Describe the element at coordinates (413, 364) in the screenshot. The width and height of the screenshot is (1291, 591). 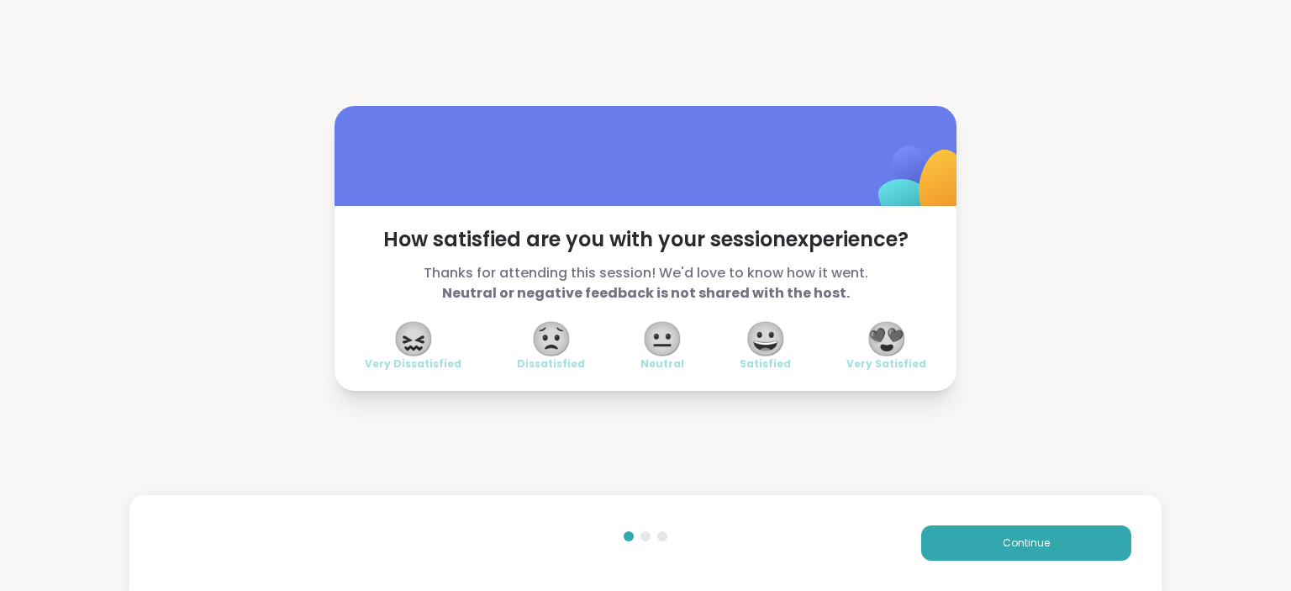
I see `span: Very Dissatisfied` at that location.